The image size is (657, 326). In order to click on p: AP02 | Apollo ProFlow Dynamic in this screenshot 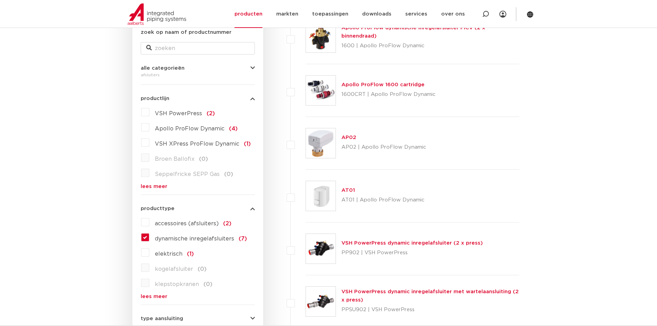, I will do `click(384, 147)`.